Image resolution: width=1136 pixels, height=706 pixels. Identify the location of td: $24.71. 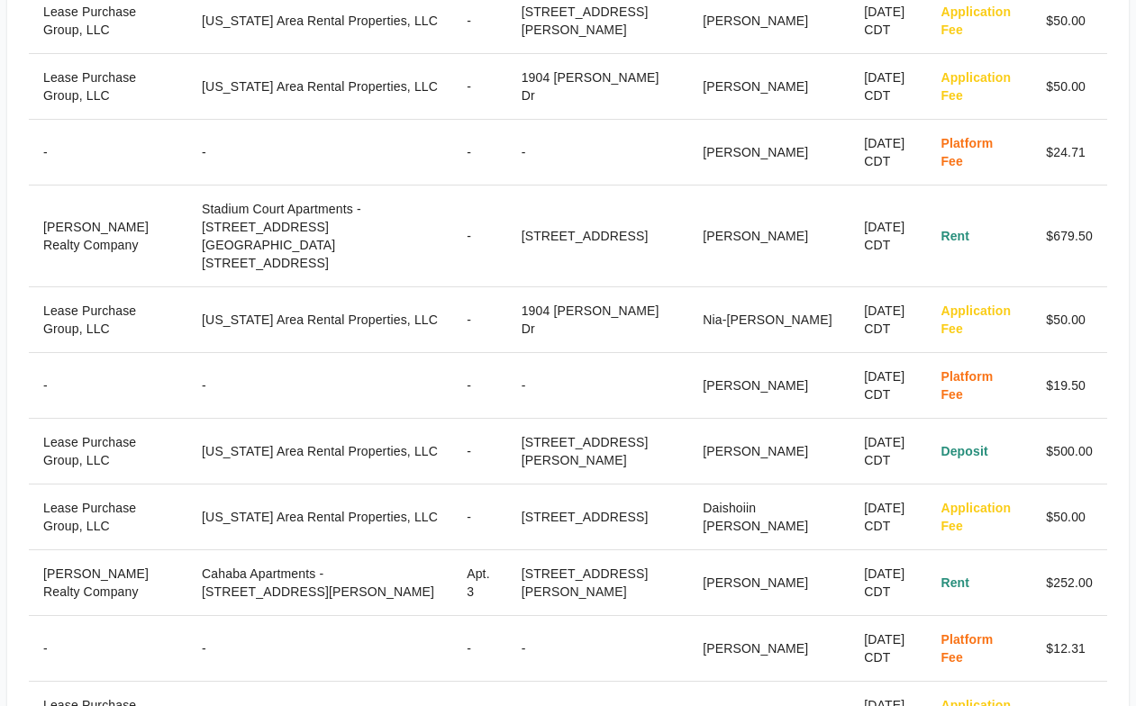
(1069, 152).